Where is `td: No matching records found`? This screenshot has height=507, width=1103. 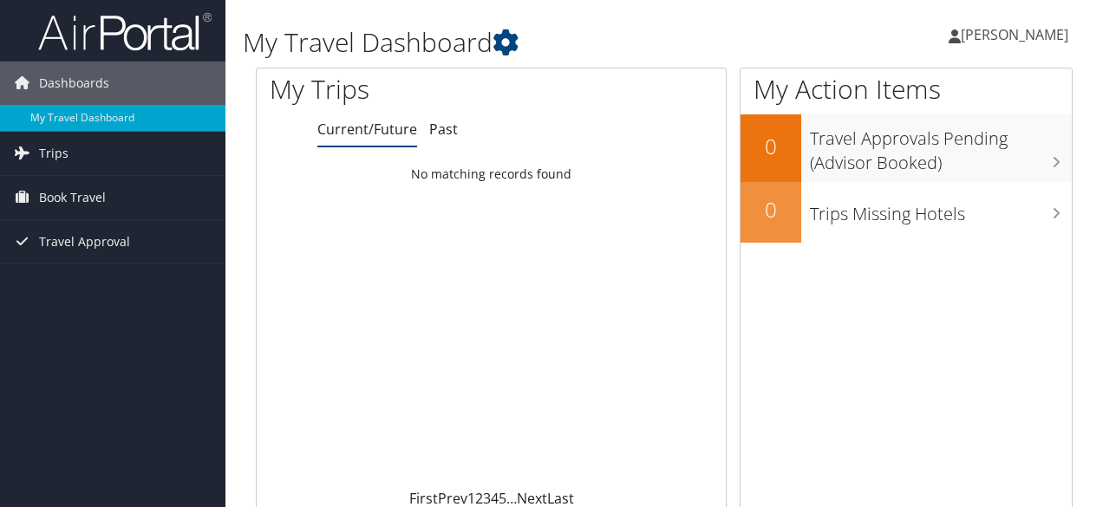
td: No matching records found is located at coordinates (491, 174).